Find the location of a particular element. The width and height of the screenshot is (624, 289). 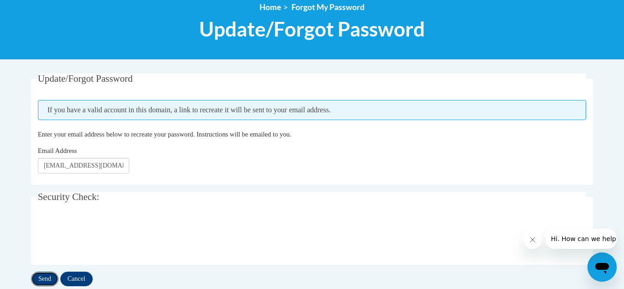

span: Email Address is located at coordinates (58, 151).